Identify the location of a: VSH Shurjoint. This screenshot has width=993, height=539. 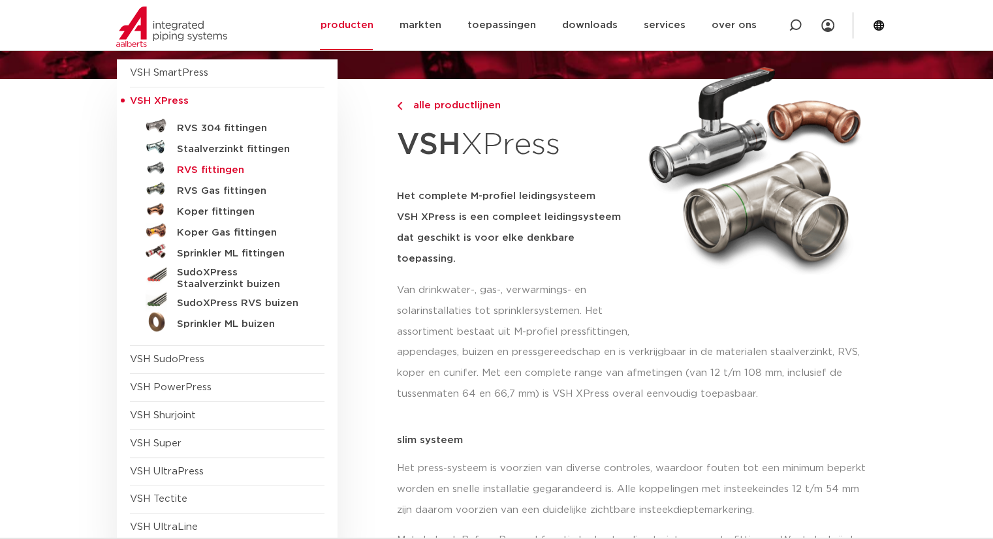
(163, 415).